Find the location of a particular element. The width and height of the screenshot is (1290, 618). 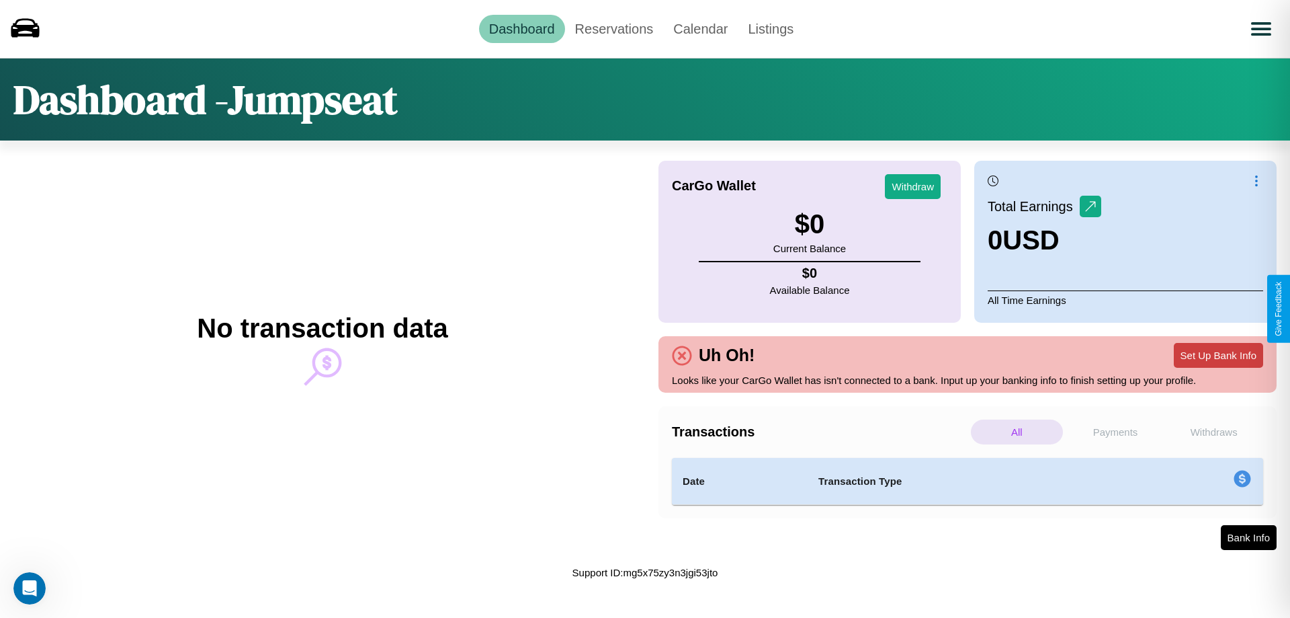

h4: Transactions is located at coordinates (820, 432).